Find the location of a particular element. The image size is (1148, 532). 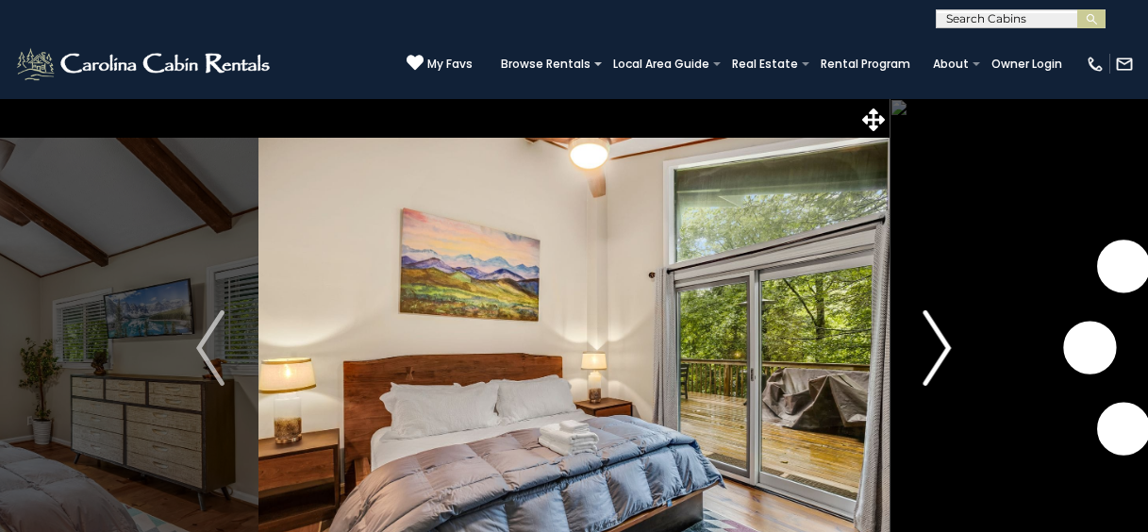

a: Owner Login is located at coordinates (1027, 64).